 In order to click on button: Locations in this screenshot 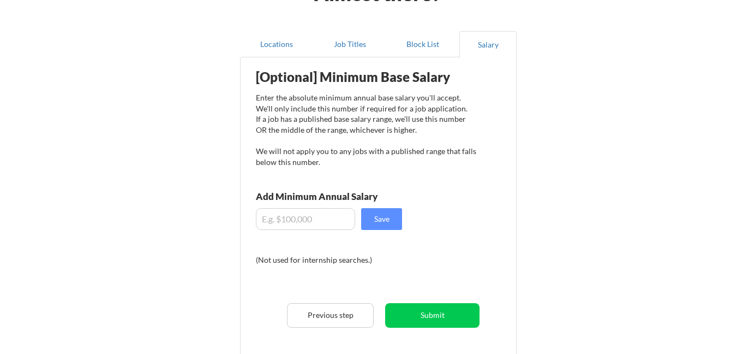, I will do `click(277, 44)`.